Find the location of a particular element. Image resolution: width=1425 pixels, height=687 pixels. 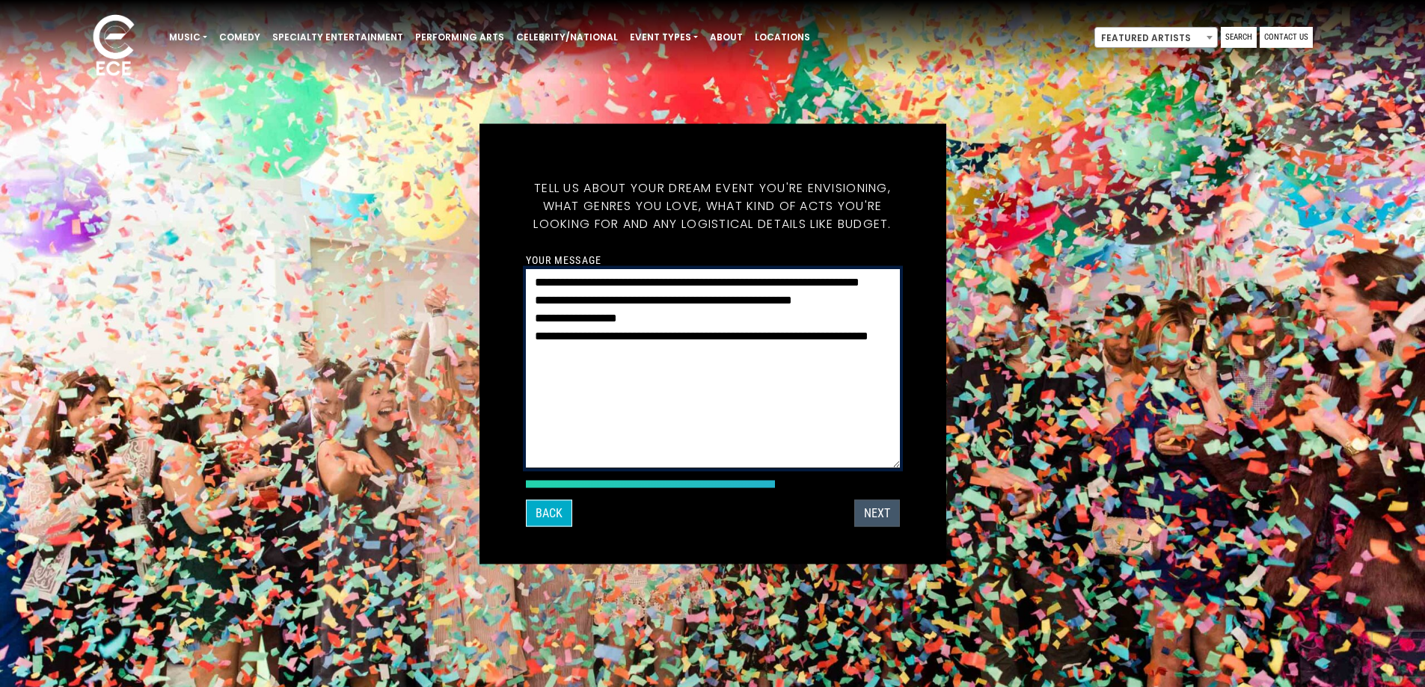

button: Back is located at coordinates (549, 513).